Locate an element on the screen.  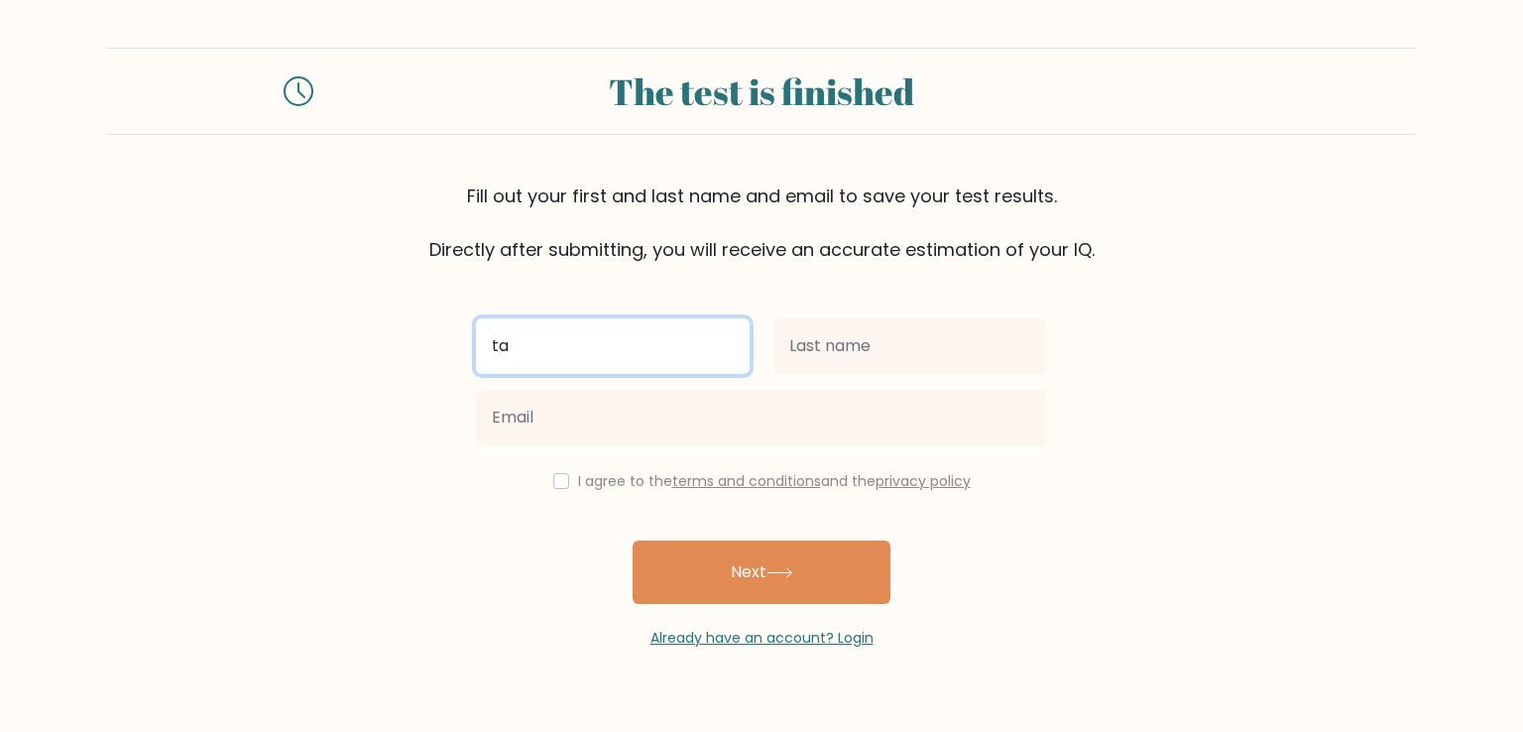
input: Last name is located at coordinates (910, 346).